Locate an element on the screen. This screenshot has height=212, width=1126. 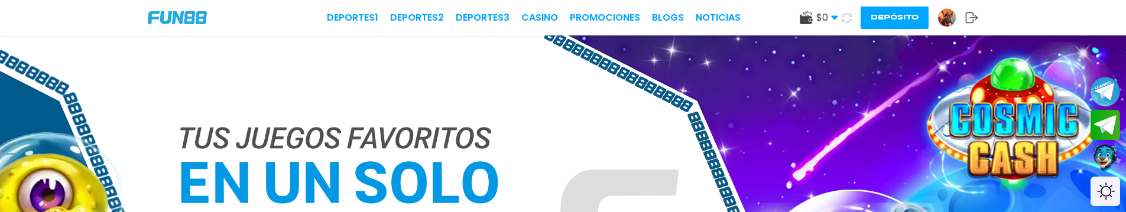
img: Avatar is located at coordinates (947, 18).